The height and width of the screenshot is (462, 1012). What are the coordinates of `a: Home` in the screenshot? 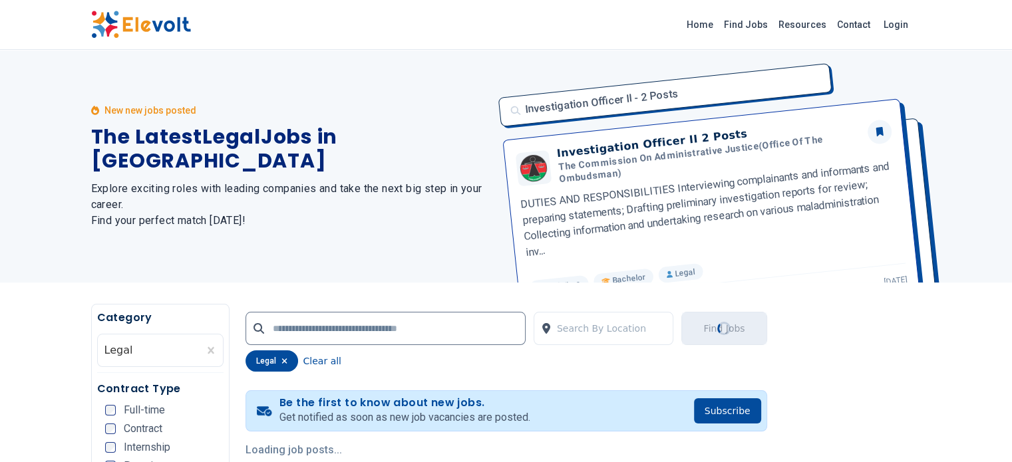 It's located at (700, 25).